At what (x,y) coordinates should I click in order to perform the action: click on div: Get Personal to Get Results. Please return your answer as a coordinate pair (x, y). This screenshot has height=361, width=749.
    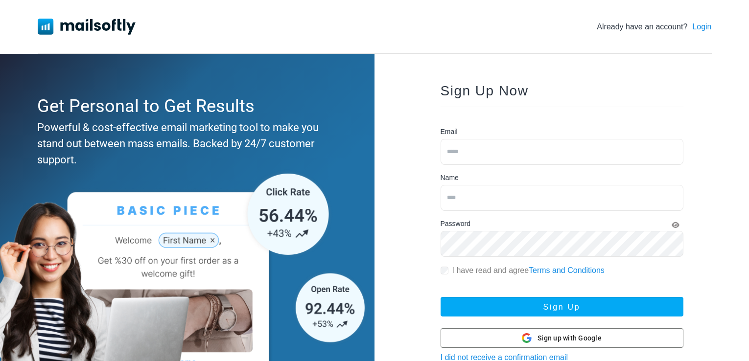
    Looking at the image, I should click on (185, 106).